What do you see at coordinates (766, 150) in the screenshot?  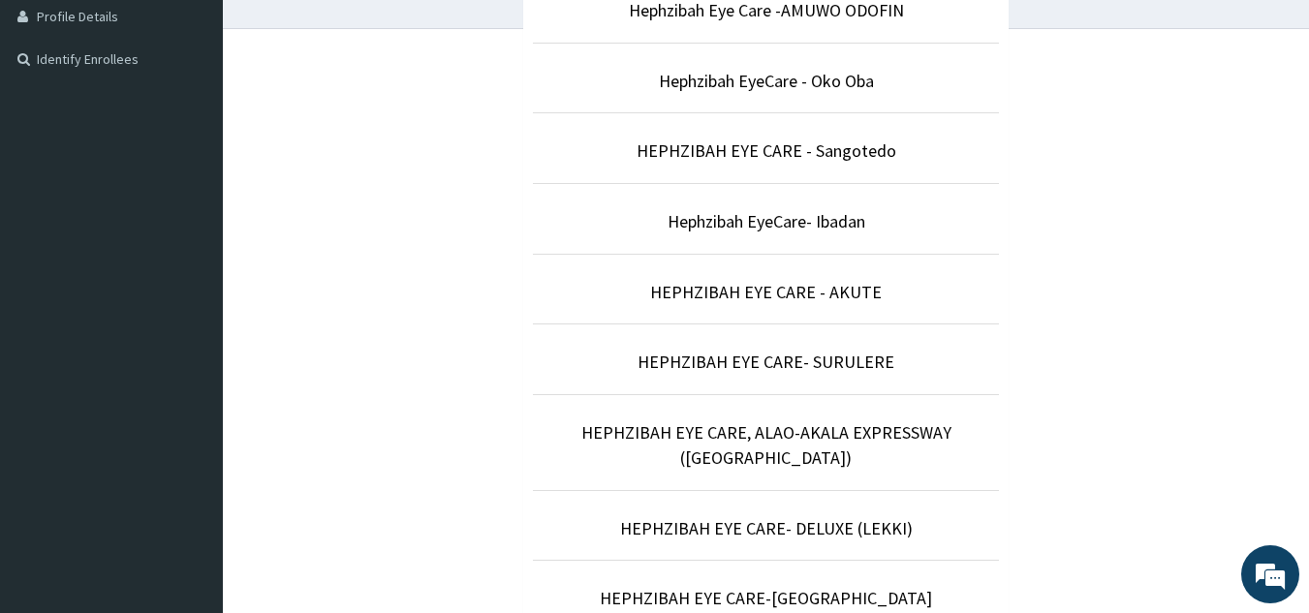 I see `a: HEPHZIBAH EYE CARE - Sangotedo` at bounding box center [766, 150].